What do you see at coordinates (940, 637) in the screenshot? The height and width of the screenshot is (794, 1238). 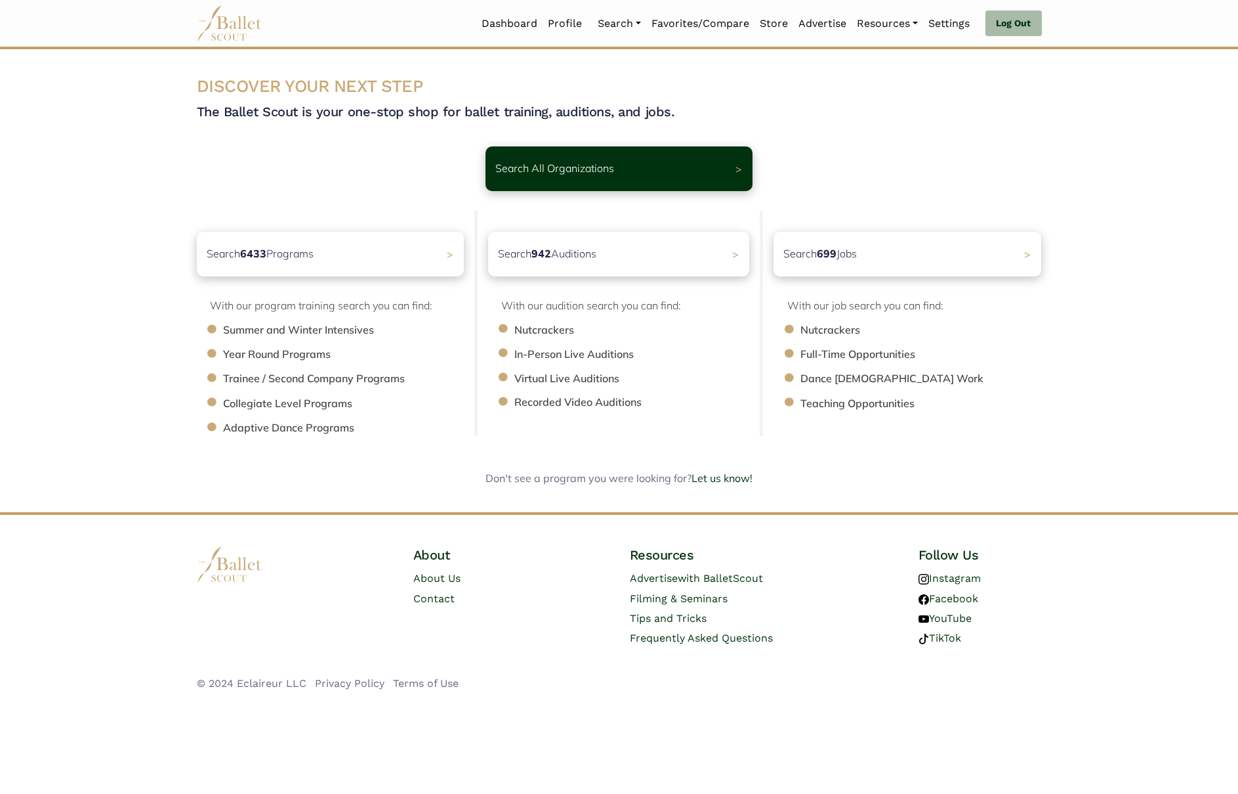 I see `a: TikTok` at bounding box center [940, 637].